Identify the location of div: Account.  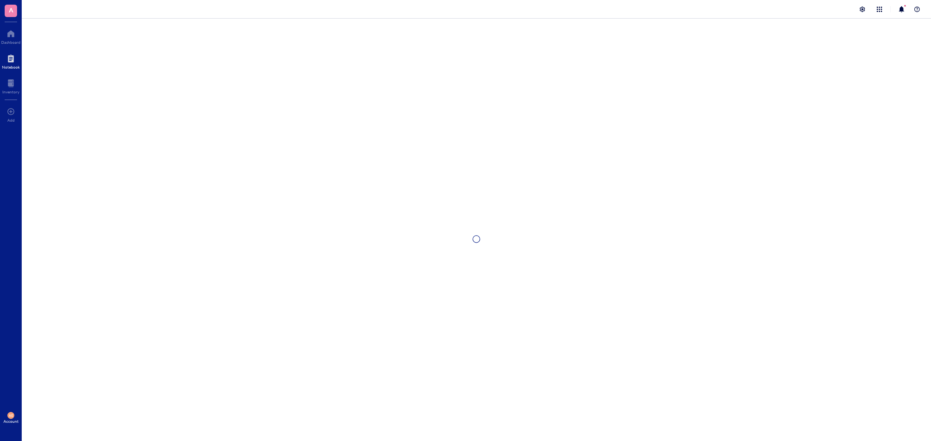
(11, 422).